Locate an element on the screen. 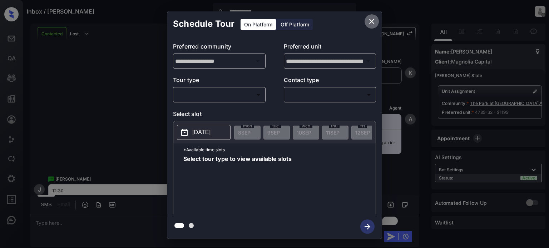  span: Select tour type to view available slots is located at coordinates (237, 185).